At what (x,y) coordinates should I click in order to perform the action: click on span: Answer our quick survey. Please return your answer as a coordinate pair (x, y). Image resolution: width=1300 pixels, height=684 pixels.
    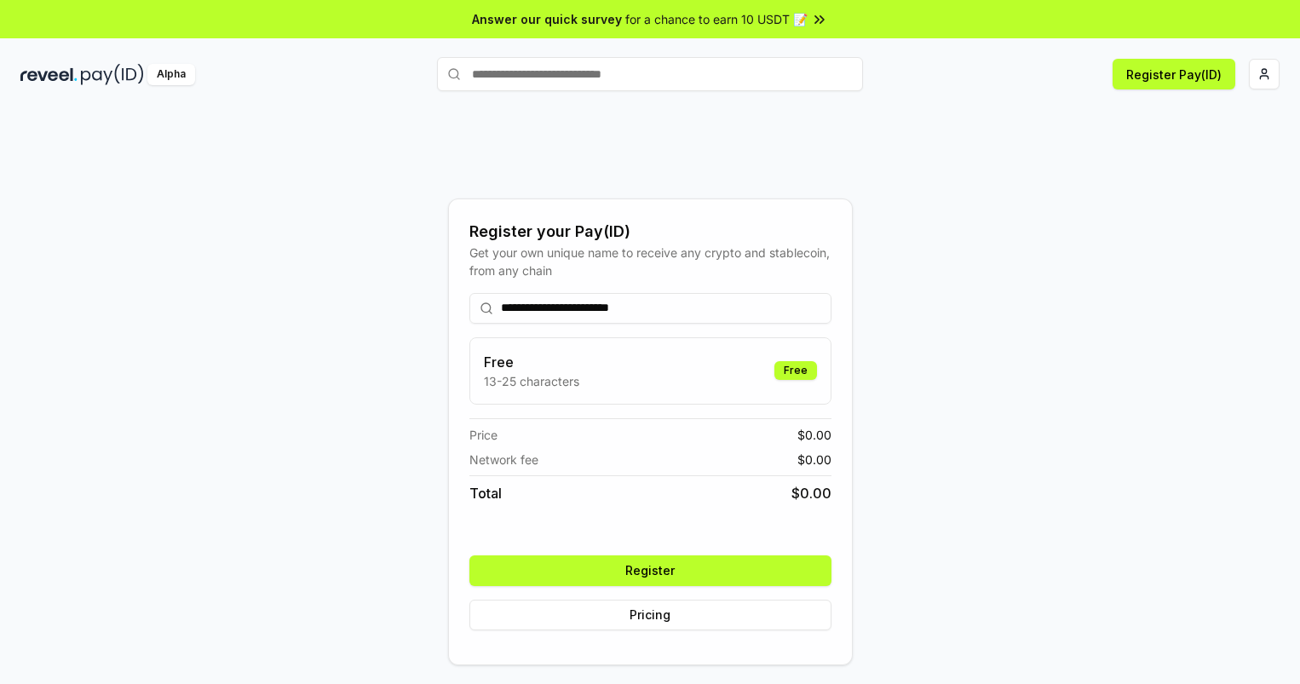
    Looking at the image, I should click on (547, 19).